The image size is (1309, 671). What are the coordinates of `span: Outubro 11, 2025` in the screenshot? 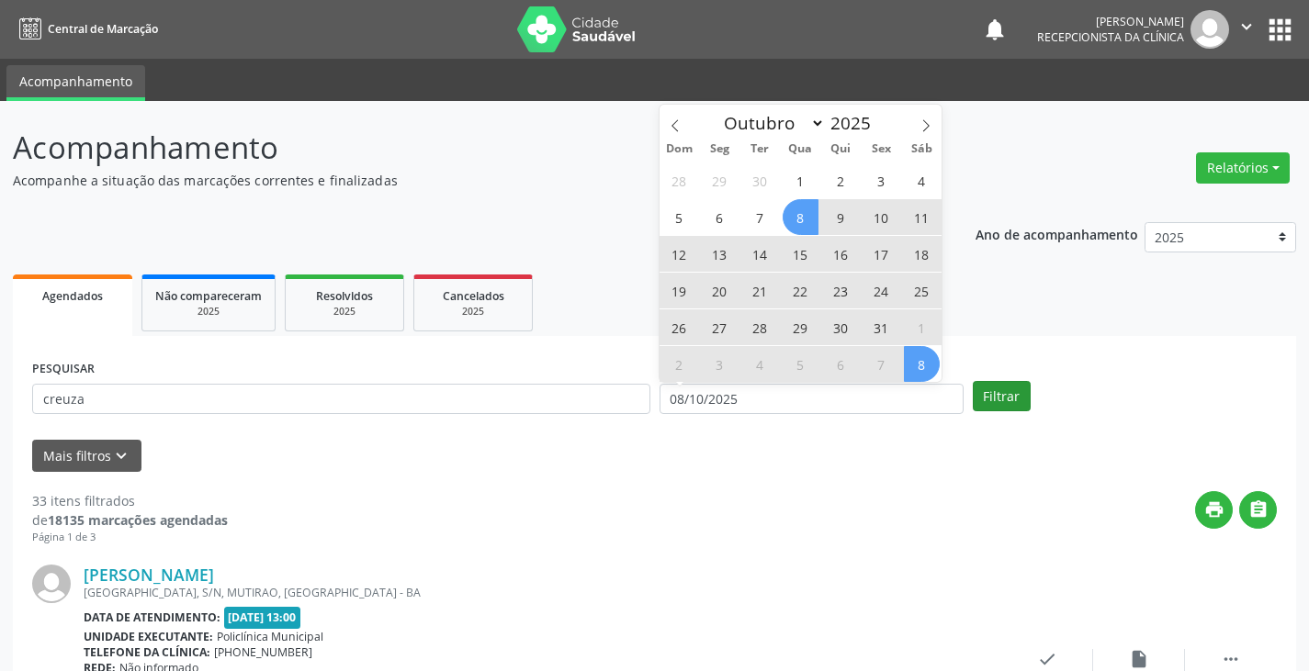 It's located at (921, 217).